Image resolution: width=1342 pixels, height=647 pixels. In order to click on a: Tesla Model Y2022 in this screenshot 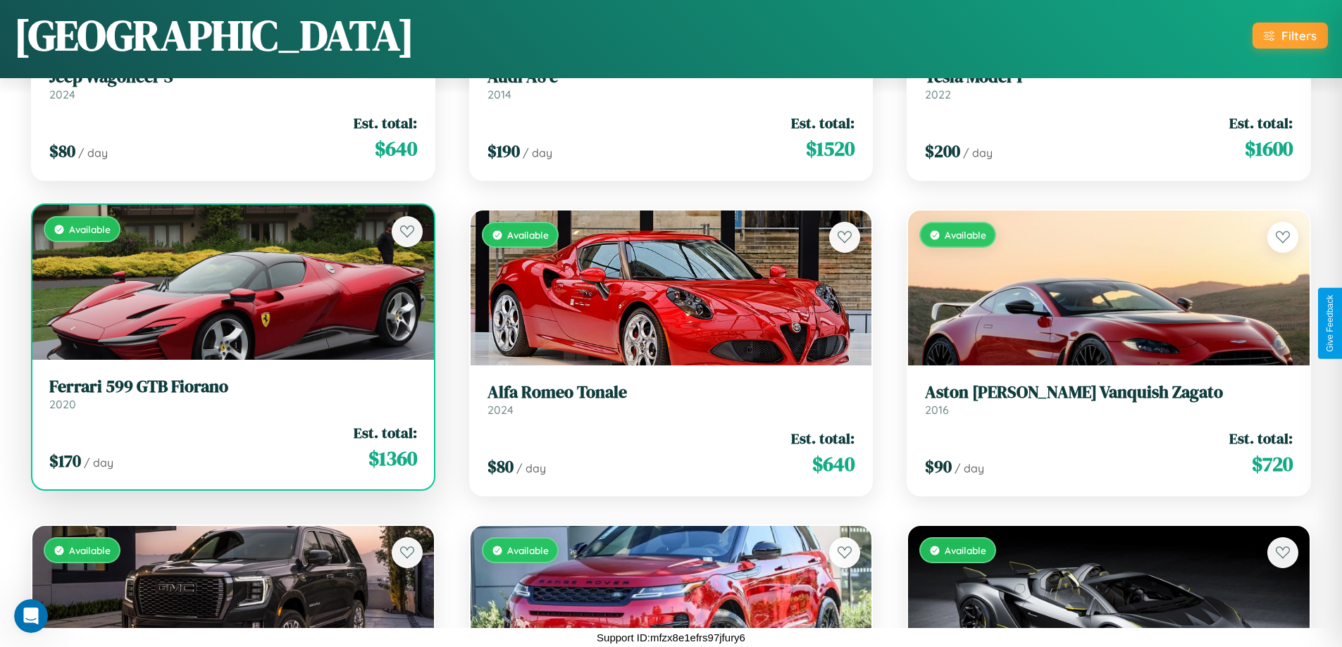, I will do `click(1109, 84)`.